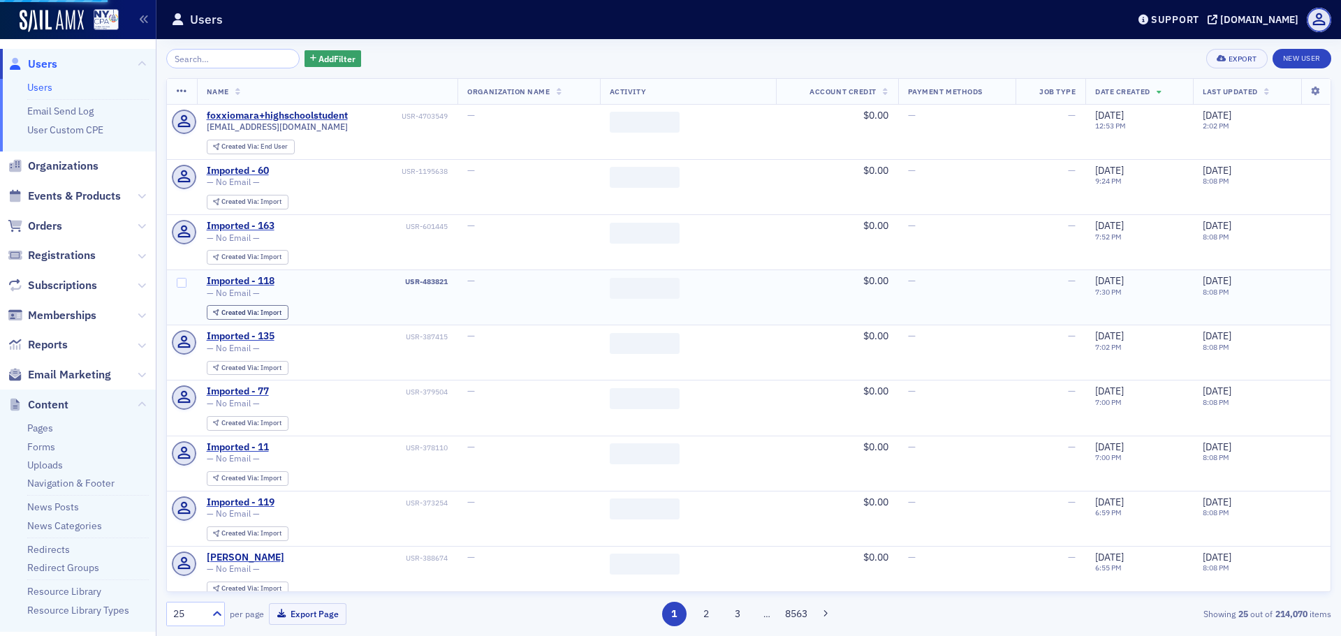 The width and height of the screenshot is (1341, 636). I want to click on a: User Custom CPE, so click(65, 130).